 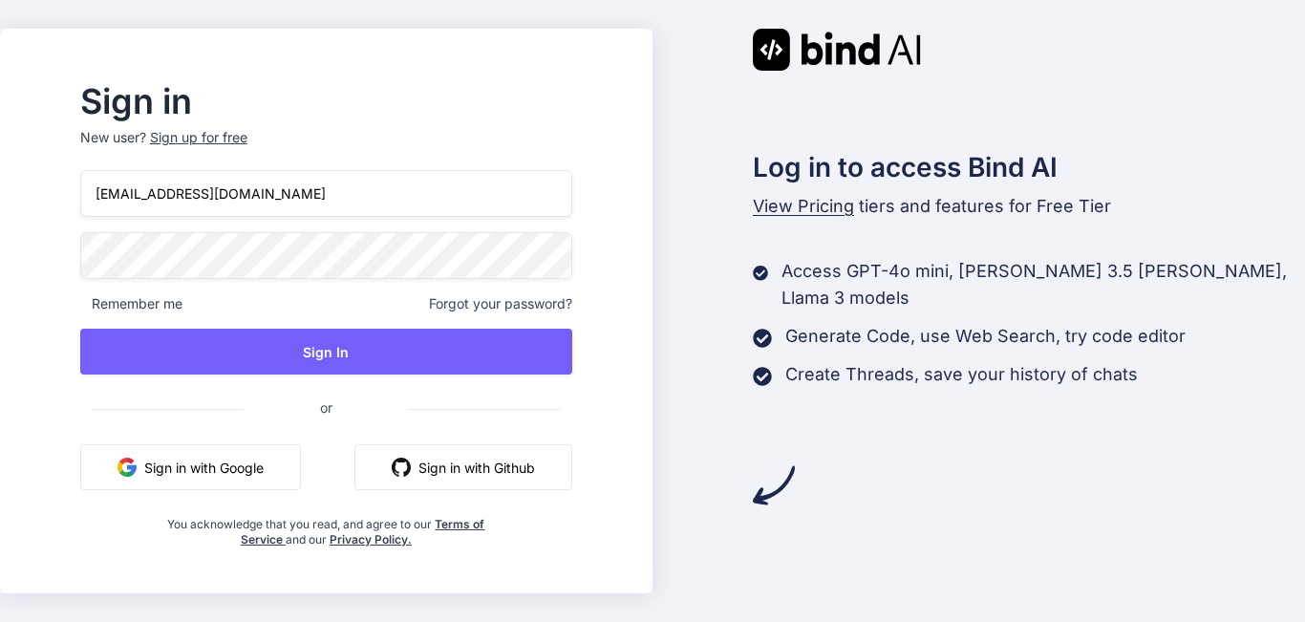 What do you see at coordinates (371, 539) in the screenshot?
I see `a: Privacy Policy.` at bounding box center [371, 539].